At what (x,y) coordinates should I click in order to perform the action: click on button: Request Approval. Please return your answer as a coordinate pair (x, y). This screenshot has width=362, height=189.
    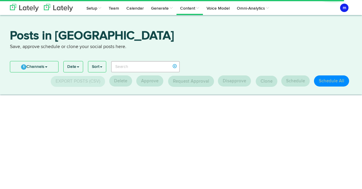
    Looking at the image, I should click on (191, 81).